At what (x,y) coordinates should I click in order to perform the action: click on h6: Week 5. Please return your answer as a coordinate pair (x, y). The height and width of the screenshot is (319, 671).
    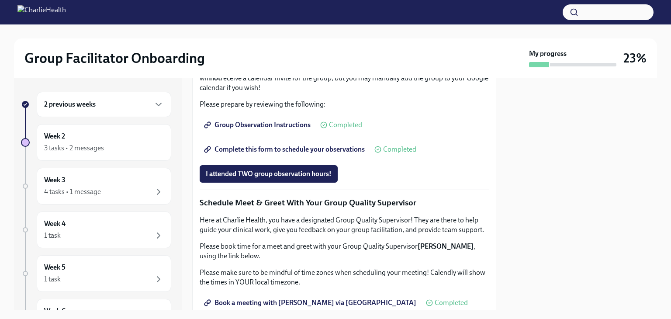
    Looking at the image, I should click on (55, 267).